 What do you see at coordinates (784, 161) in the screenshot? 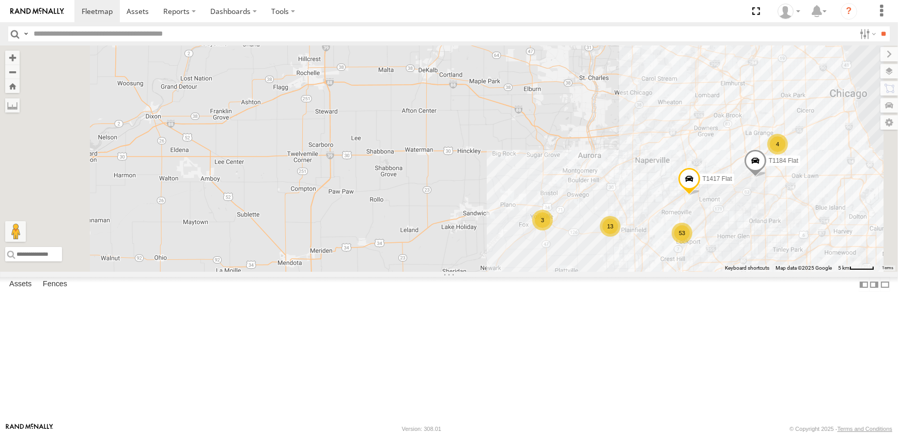
I see `span: T1184 Flat` at bounding box center [784, 161].